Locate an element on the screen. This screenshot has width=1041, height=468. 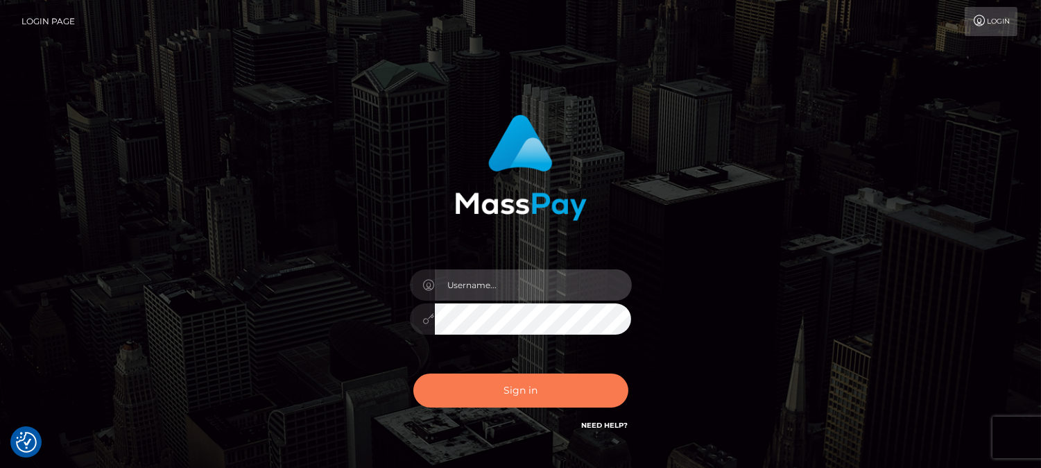
a: Login Page is located at coordinates (48, 22).